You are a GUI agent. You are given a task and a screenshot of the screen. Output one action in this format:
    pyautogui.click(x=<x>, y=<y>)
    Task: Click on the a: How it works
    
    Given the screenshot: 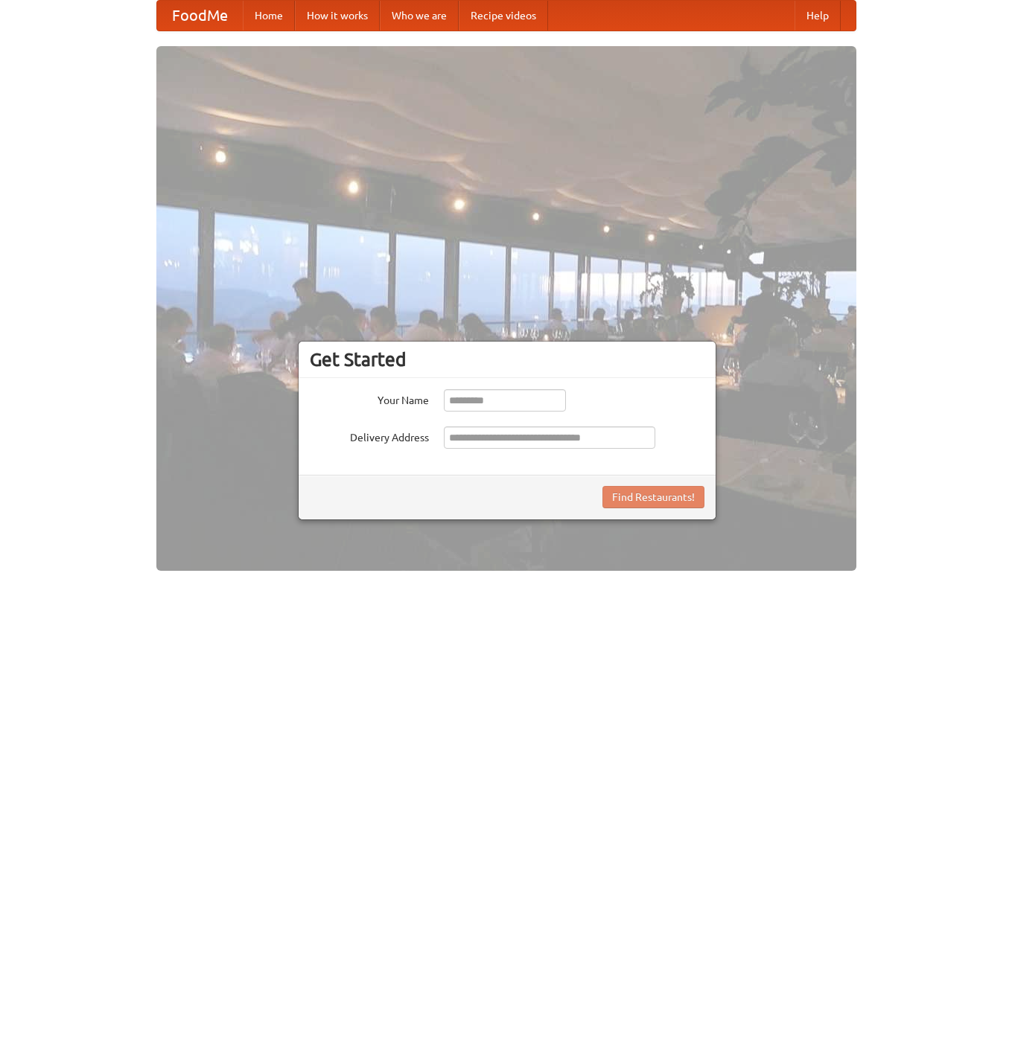 What is the action you would take?
    pyautogui.click(x=337, y=16)
    